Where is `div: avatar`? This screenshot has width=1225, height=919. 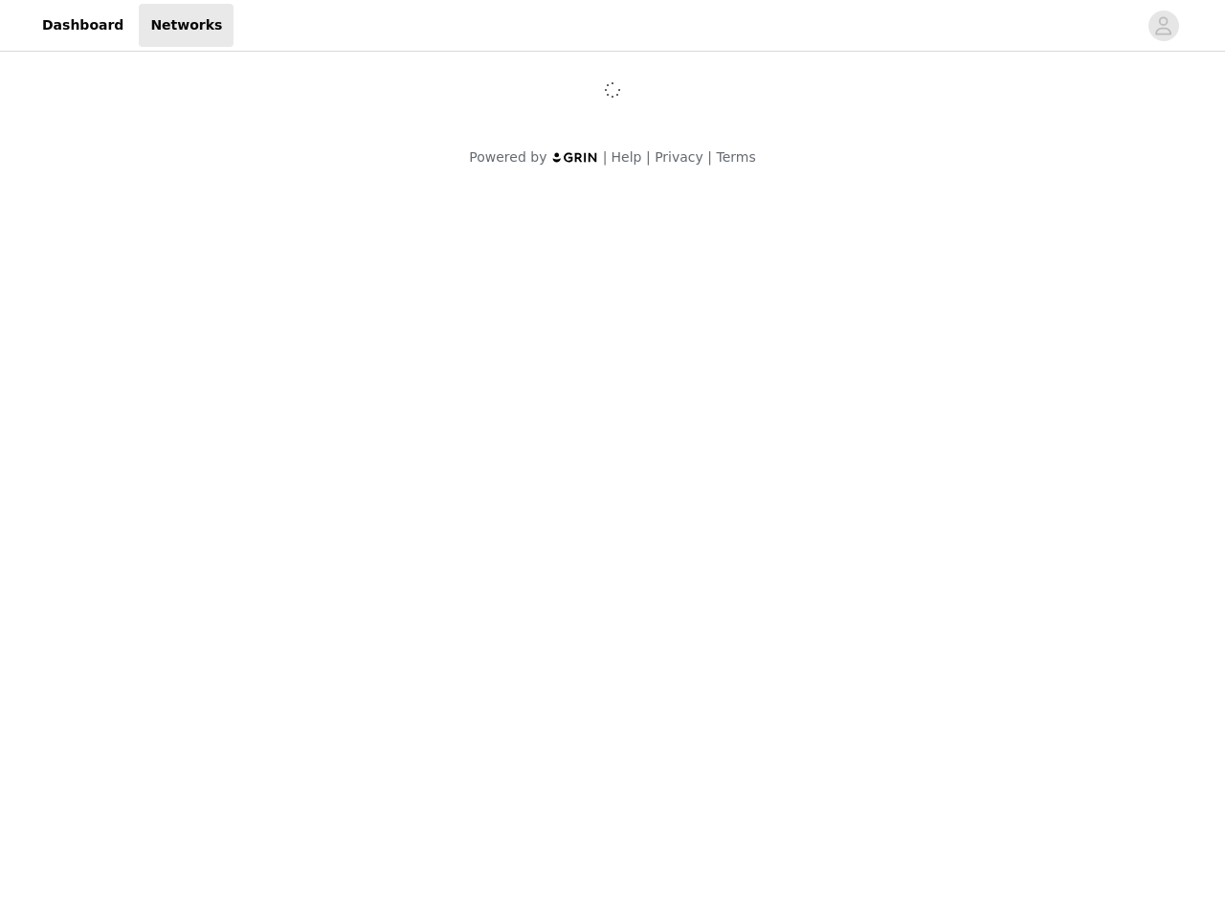 div: avatar is located at coordinates (1163, 26).